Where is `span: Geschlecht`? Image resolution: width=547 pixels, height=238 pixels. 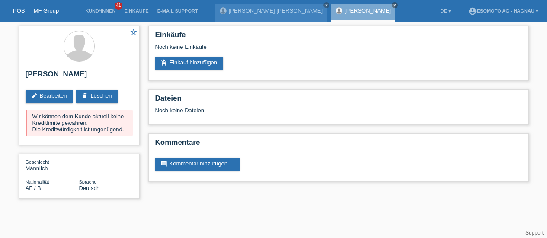 span: Geschlecht is located at coordinates (37, 162).